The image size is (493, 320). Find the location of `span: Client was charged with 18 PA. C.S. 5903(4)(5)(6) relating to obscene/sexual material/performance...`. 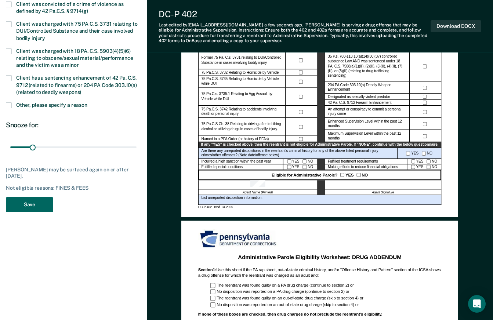

span: Client was charged with 18 PA. C.S. 5903(4)(5)(6) relating to obscene/sexual material/performance... is located at coordinates (75, 58).